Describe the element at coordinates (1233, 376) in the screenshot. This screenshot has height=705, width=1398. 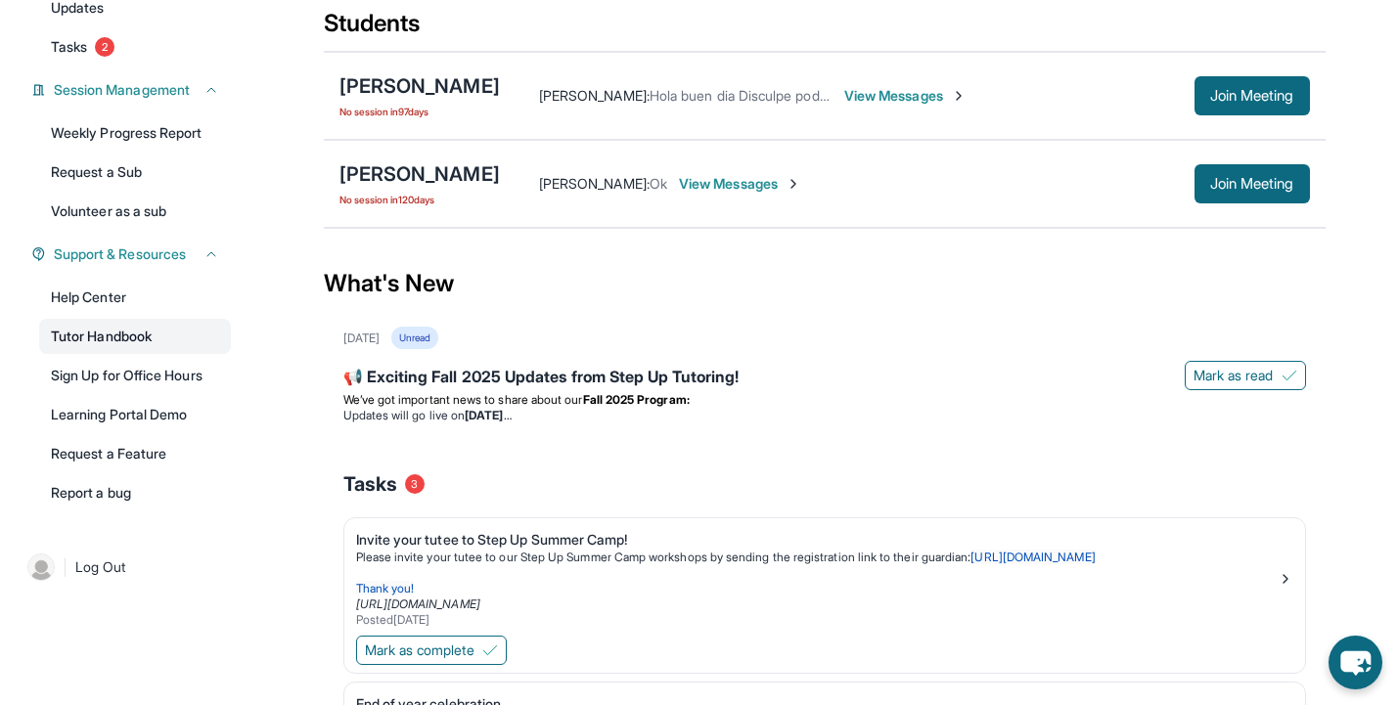
I see `span: Mark as read` at that location.